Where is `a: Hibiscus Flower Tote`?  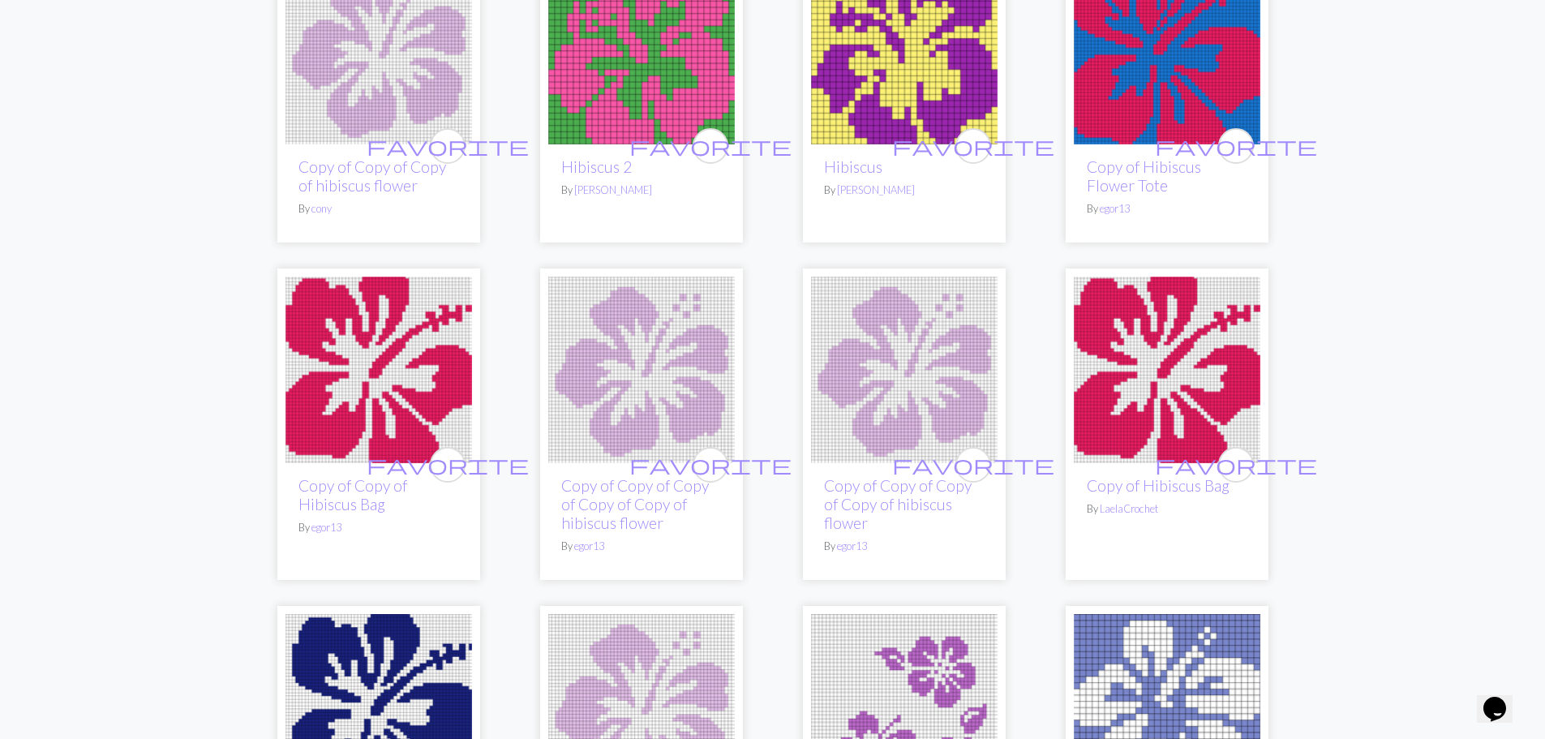
a: Hibiscus Flower Tote is located at coordinates (1167, 49).